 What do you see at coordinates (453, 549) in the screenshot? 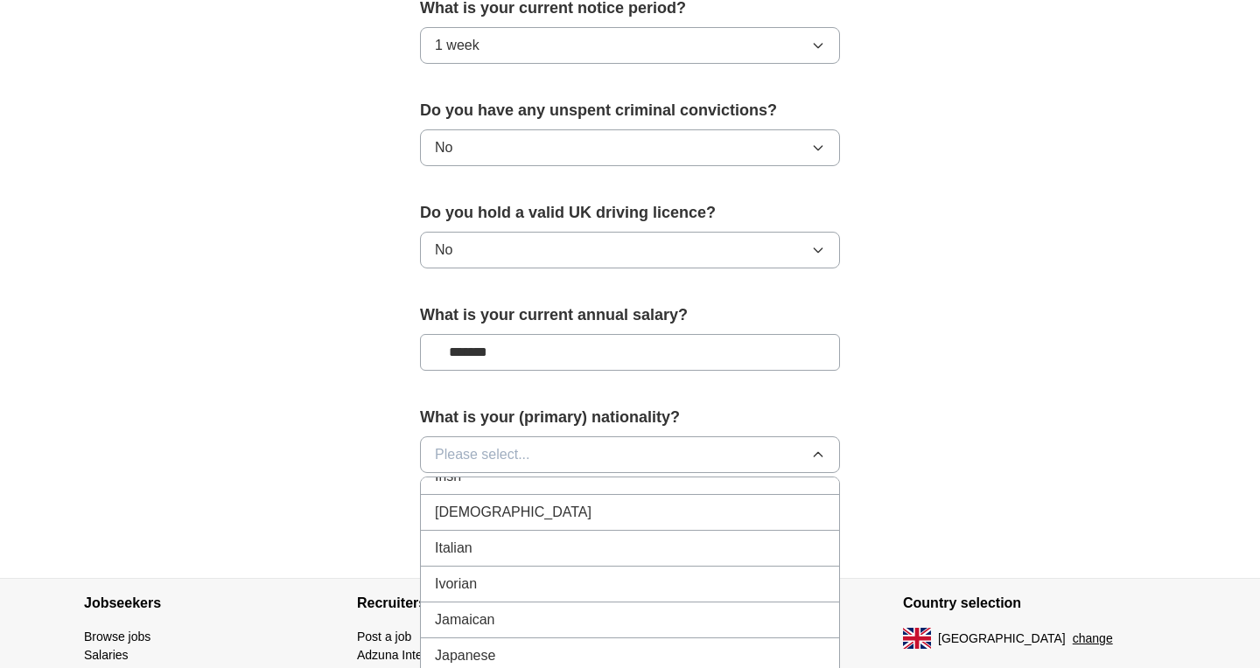
I see `span: Italian` at bounding box center [453, 549].